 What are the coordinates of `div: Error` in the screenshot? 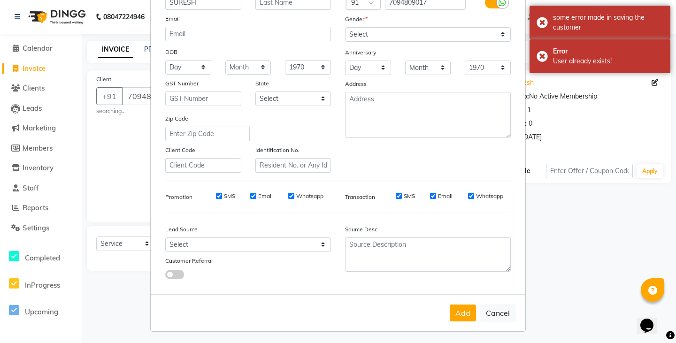 It's located at (608, 51).